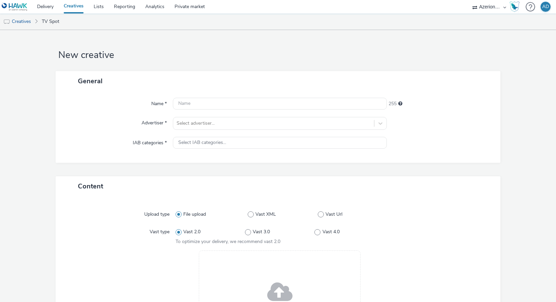  I want to click on label: Advertiser *, so click(154, 122).